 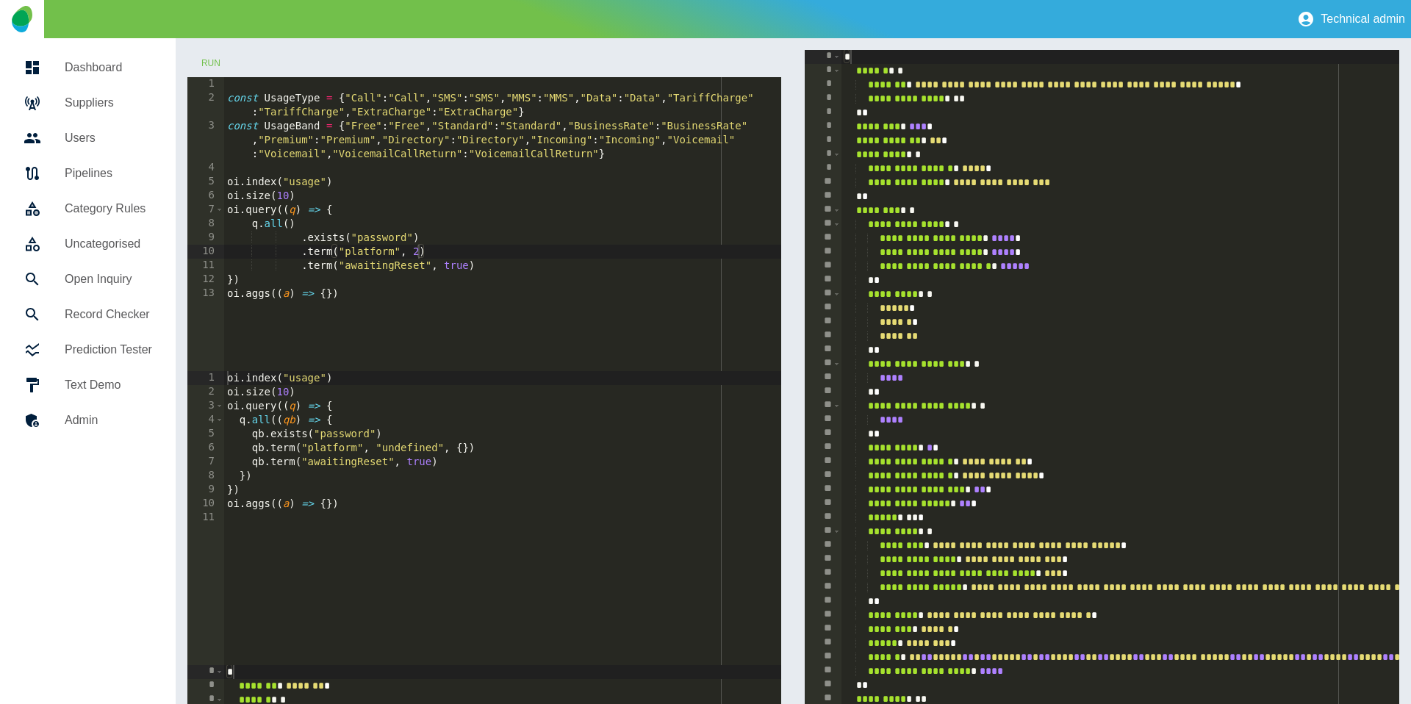 What do you see at coordinates (836, 57) in the screenshot?
I see `span: Toggle code folding, rows 1 through 48` at bounding box center [836, 57].